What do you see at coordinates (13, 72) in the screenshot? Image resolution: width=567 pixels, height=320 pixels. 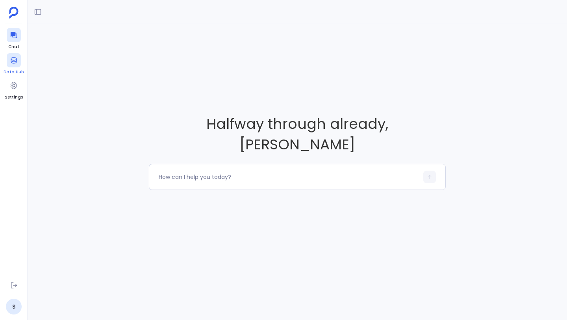 I see `span: Data Hub` at bounding box center [13, 72].